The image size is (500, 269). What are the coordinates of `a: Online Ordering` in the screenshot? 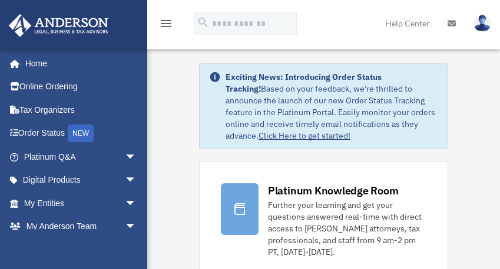 It's located at (81, 87).